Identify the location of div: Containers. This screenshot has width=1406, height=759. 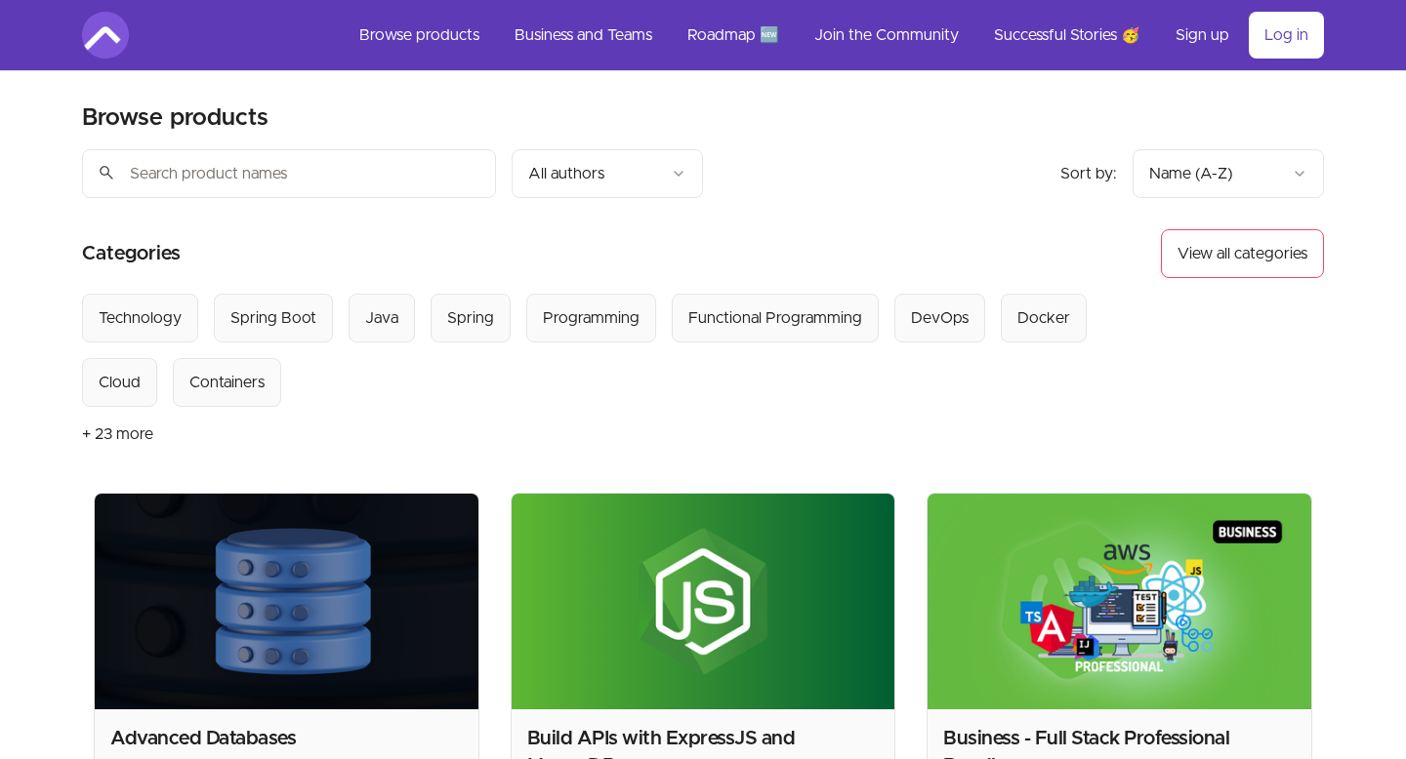
(226, 383).